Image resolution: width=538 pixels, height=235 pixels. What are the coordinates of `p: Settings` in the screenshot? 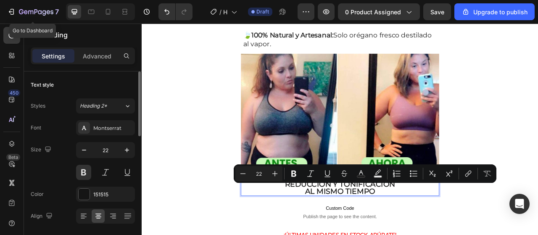 It's located at (53, 56).